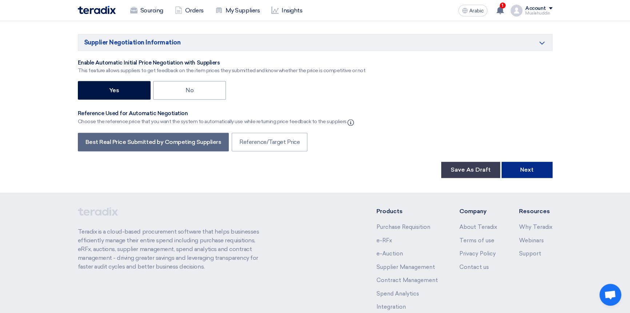 Image resolution: width=630 pixels, height=313 pixels. Describe the element at coordinates (133, 42) in the screenshot. I see `font: Supplier Negotiation Information` at that location.